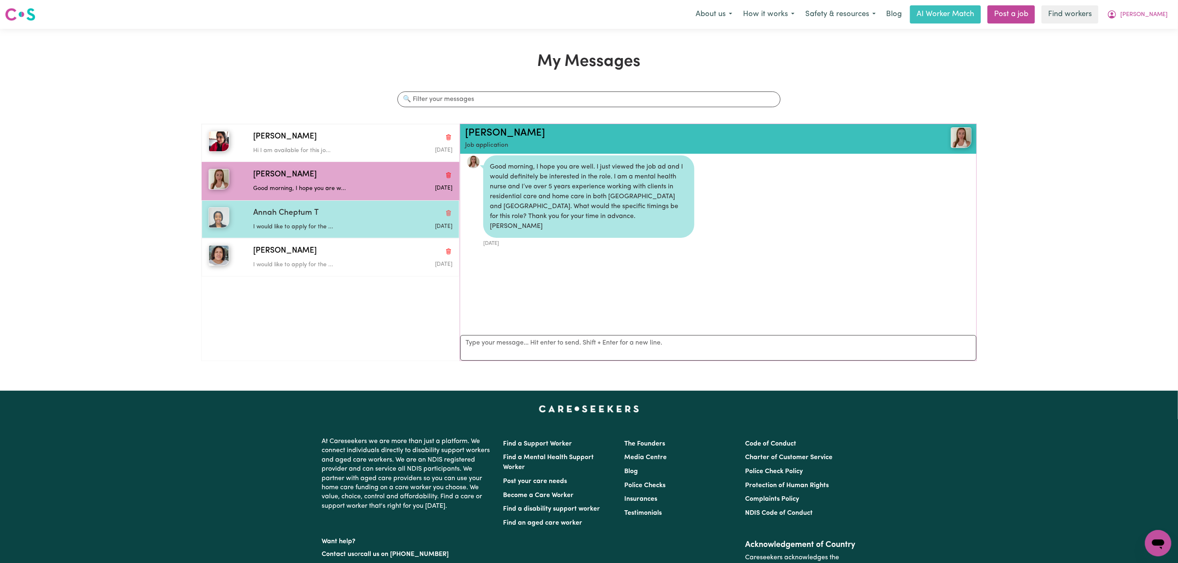 The height and width of the screenshot is (563, 1178). Describe the element at coordinates (800, 545) in the screenshot. I see `h2: Acknowledgement of Country` at that location.